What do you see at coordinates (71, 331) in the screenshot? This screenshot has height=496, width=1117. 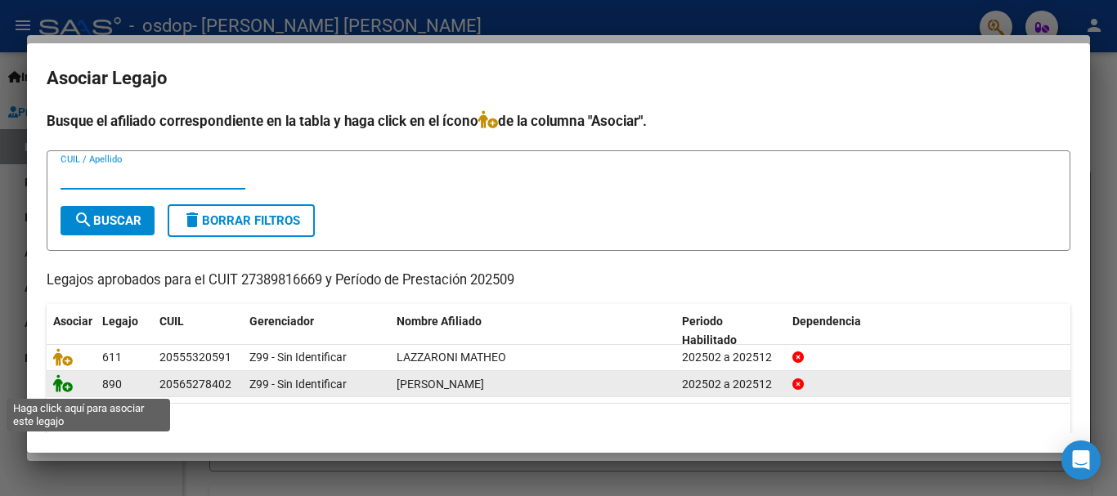 I see `datatable-header-cell: Asociar` at bounding box center [71, 331].